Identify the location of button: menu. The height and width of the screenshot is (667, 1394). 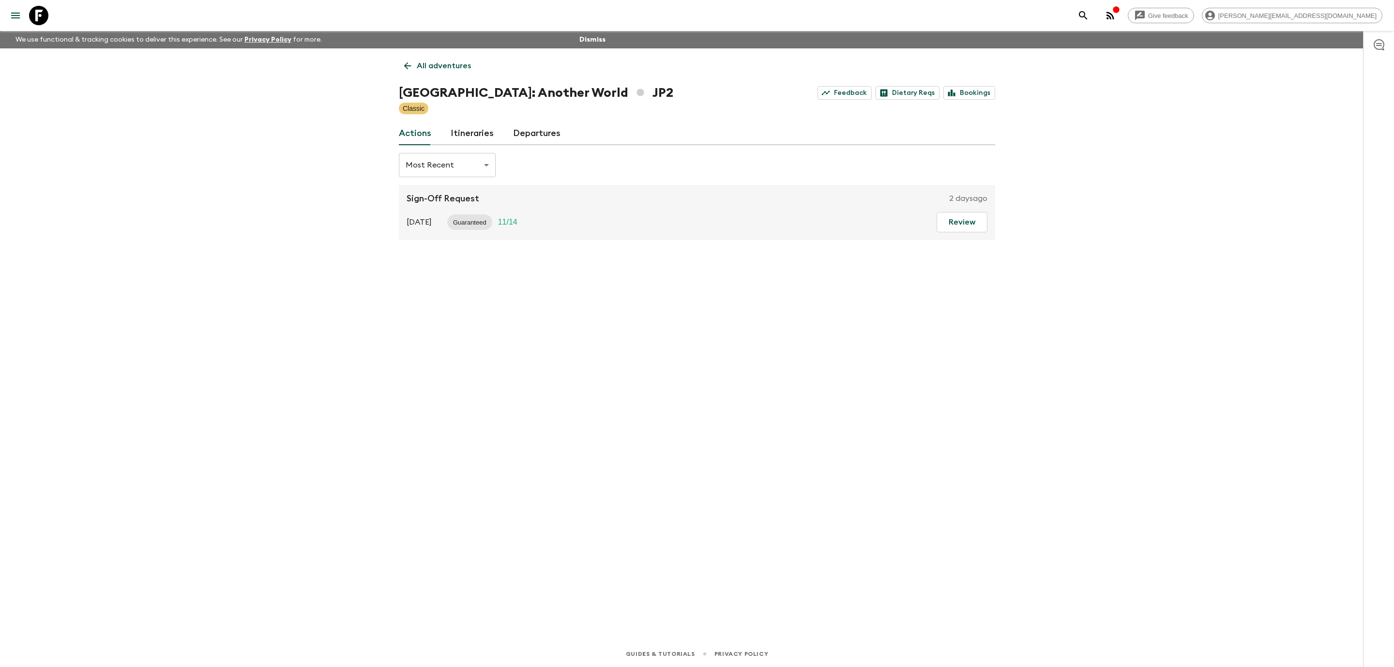
(15, 15).